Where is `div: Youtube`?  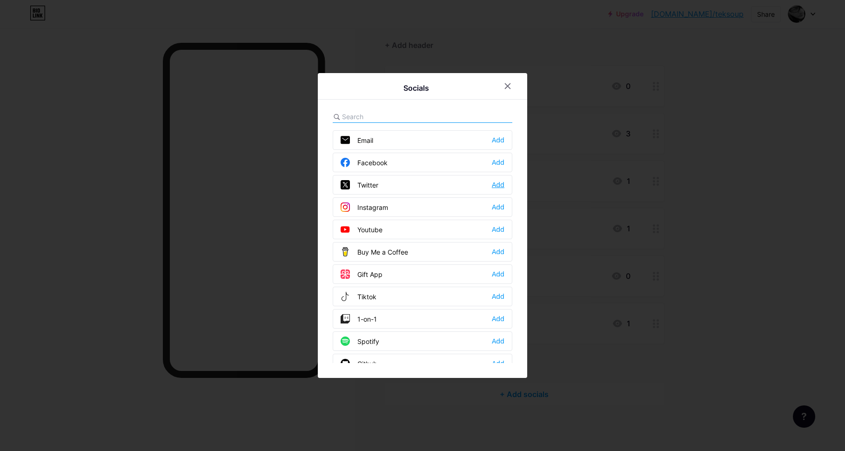 div: Youtube is located at coordinates (362, 229).